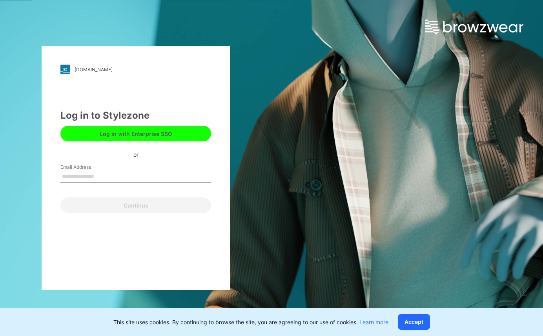 This screenshot has width=543, height=336. Describe the element at coordinates (88, 167) in the screenshot. I see `label: Email Address` at that location.